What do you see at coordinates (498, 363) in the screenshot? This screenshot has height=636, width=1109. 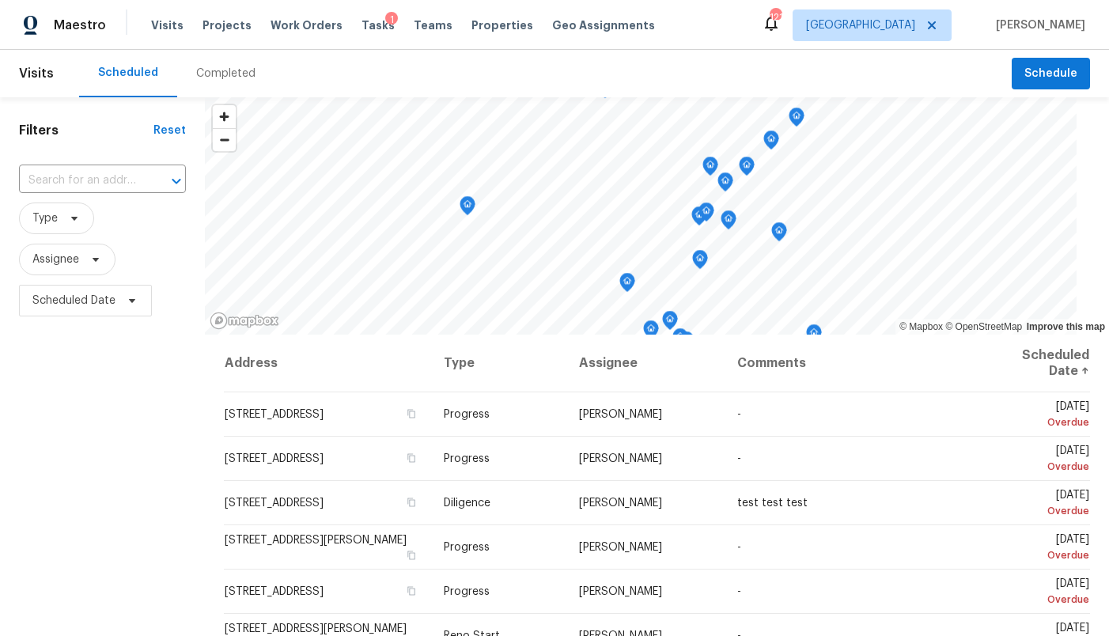 I see `th: Type` at bounding box center [498, 363].